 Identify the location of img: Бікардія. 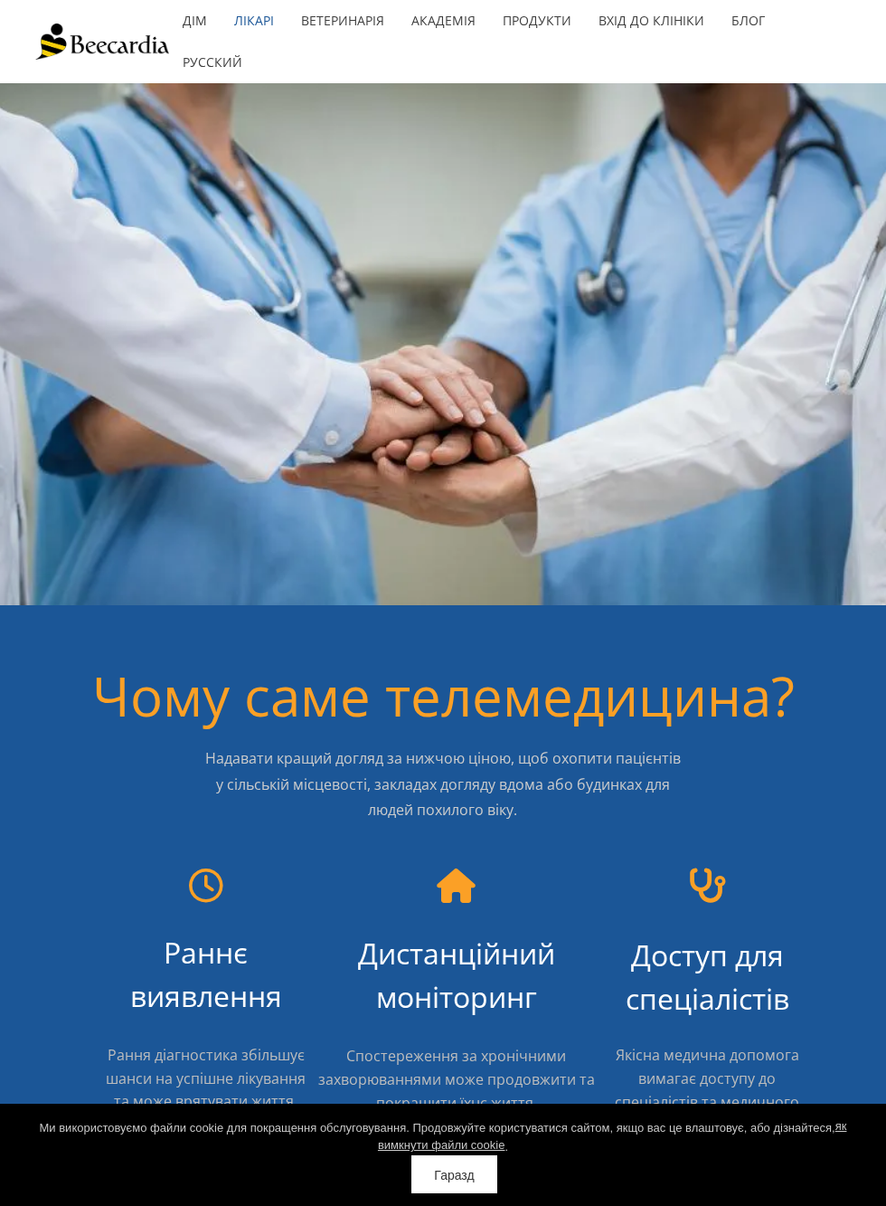
(101, 42).